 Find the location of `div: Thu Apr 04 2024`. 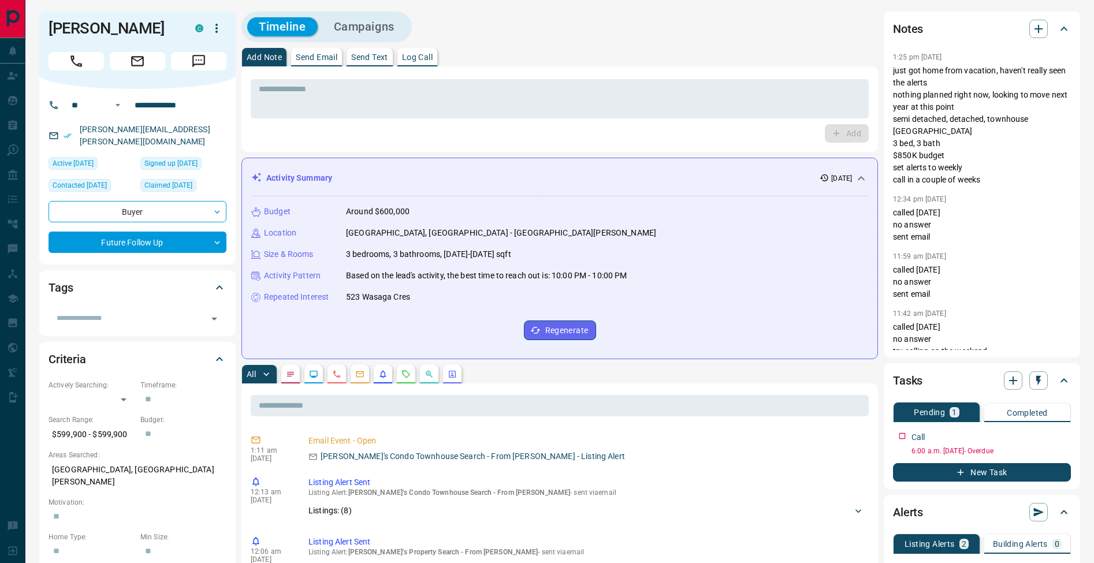

div: Thu Apr 04 2024 is located at coordinates (183, 165).